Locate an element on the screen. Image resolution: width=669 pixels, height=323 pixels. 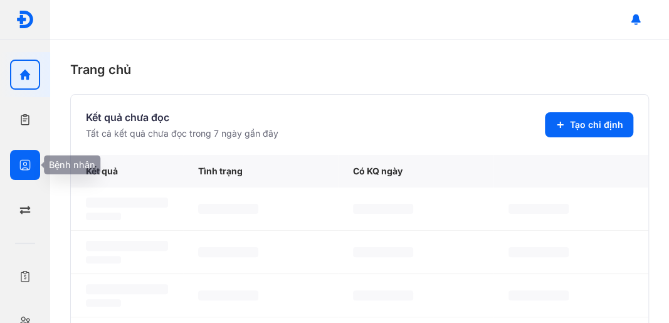
div: Kết quả is located at coordinates (127, 171).